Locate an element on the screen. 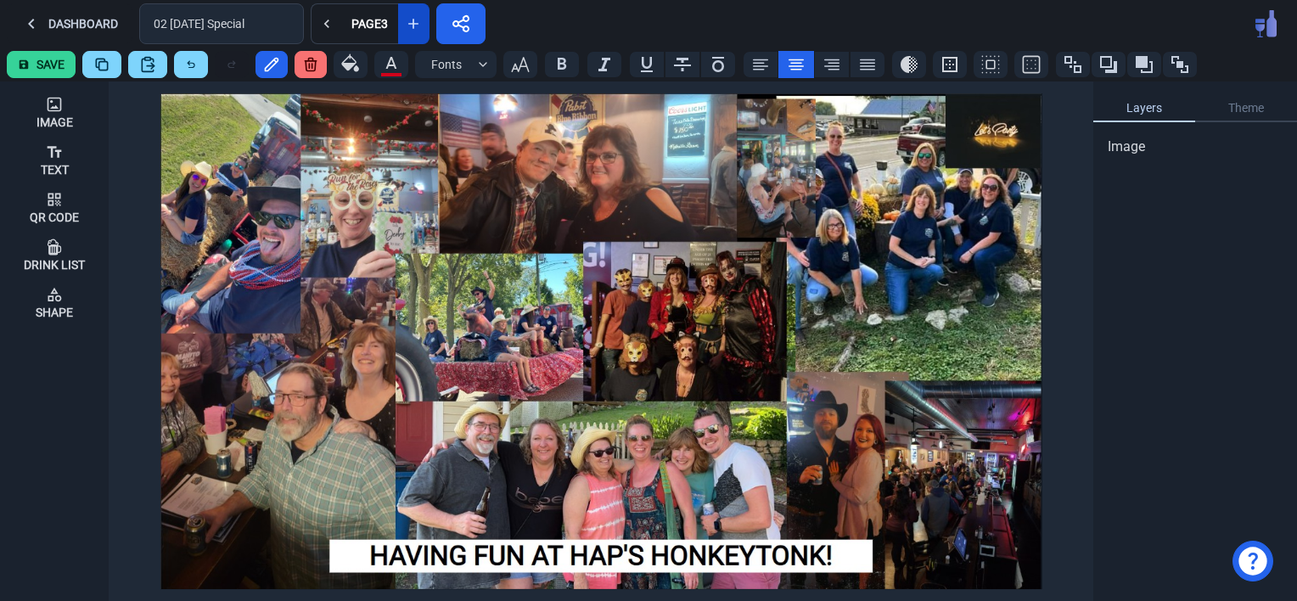 This screenshot has height=601, width=1297. button: Save is located at coordinates (41, 64).